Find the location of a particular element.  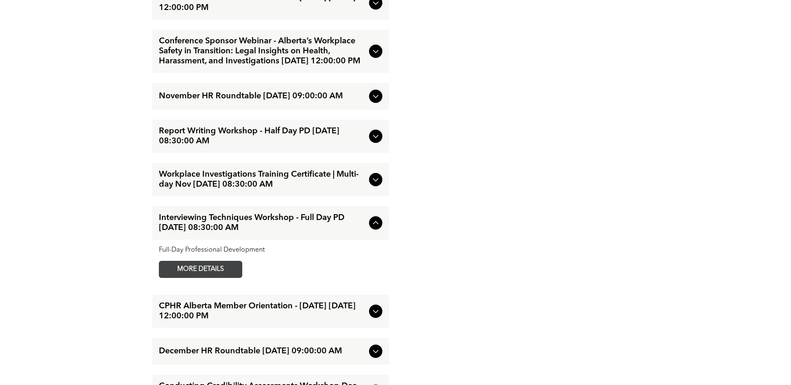

div: Full-Day Professional Development is located at coordinates (271, 250).